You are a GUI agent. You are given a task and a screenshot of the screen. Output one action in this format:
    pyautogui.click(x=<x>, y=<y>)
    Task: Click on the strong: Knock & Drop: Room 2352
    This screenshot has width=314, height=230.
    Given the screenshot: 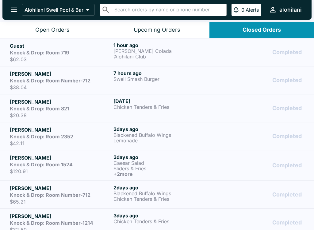 What is the action you would take?
    pyautogui.click(x=41, y=136)
    